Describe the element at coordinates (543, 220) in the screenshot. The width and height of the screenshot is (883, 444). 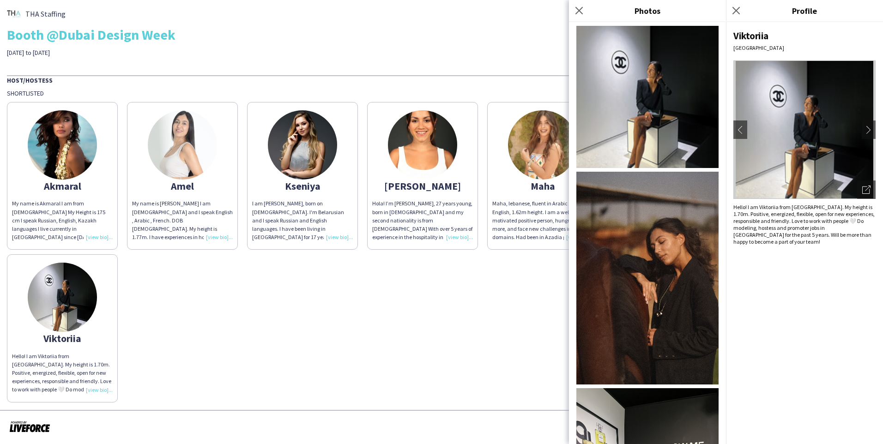
I see `div: Maha, lebanese, fluent in Arabic and English, 1.62m height. I am a well motivated positive person...` at that location.